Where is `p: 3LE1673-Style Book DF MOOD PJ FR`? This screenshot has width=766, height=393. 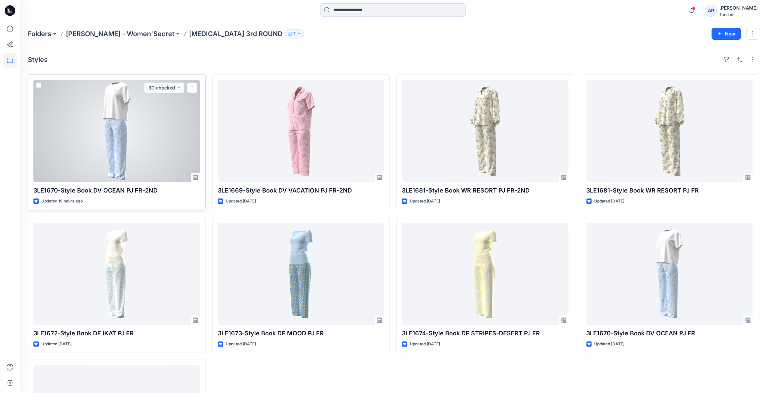
p: 3LE1673-Style Book DF MOOD PJ FR is located at coordinates (301, 333).